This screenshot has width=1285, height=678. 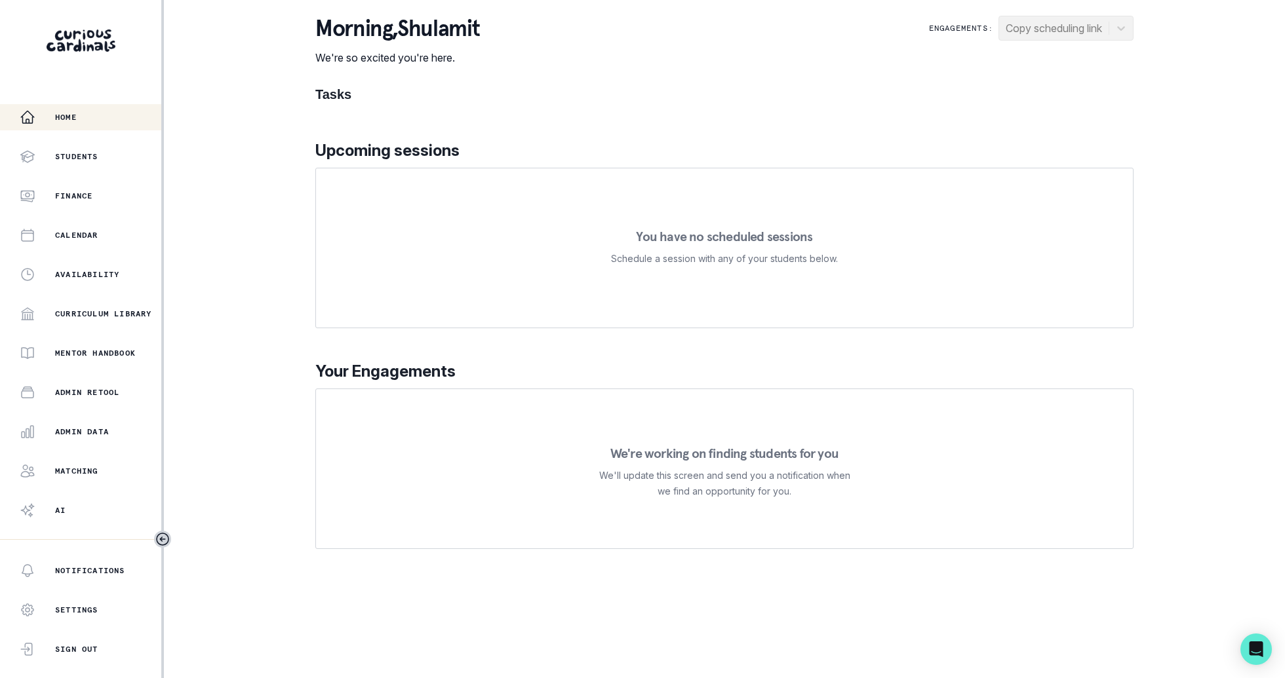 What do you see at coordinates (66, 117) in the screenshot?
I see `p: Home` at bounding box center [66, 117].